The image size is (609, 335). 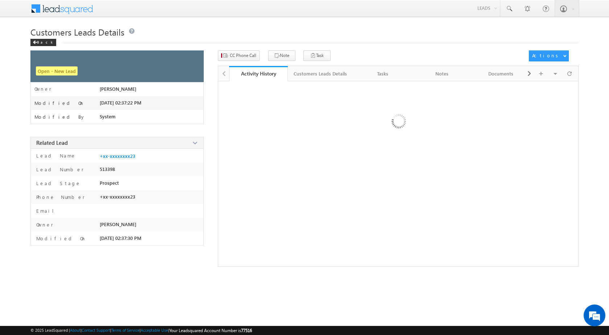 I want to click on span: System, so click(x=108, y=116).